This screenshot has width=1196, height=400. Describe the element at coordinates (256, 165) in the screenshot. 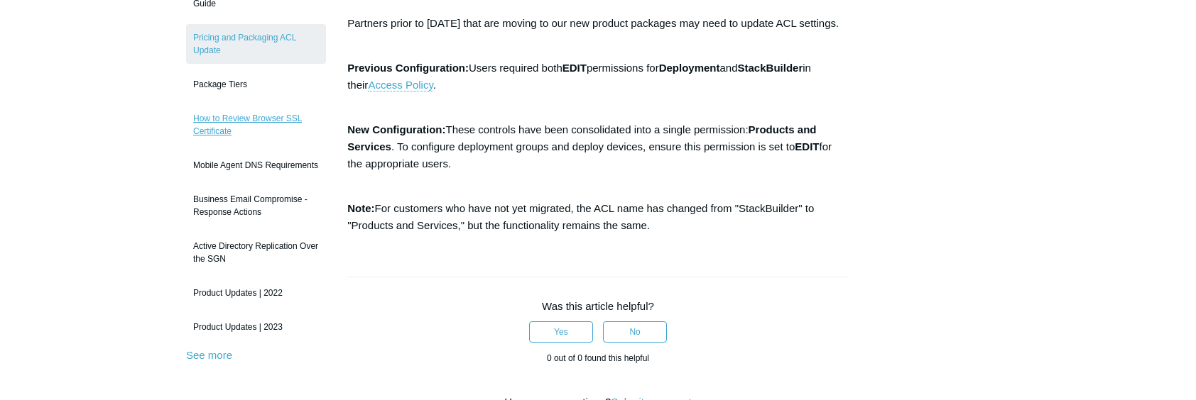

I see `a: Mobile Agent DNS Requirements` at that location.